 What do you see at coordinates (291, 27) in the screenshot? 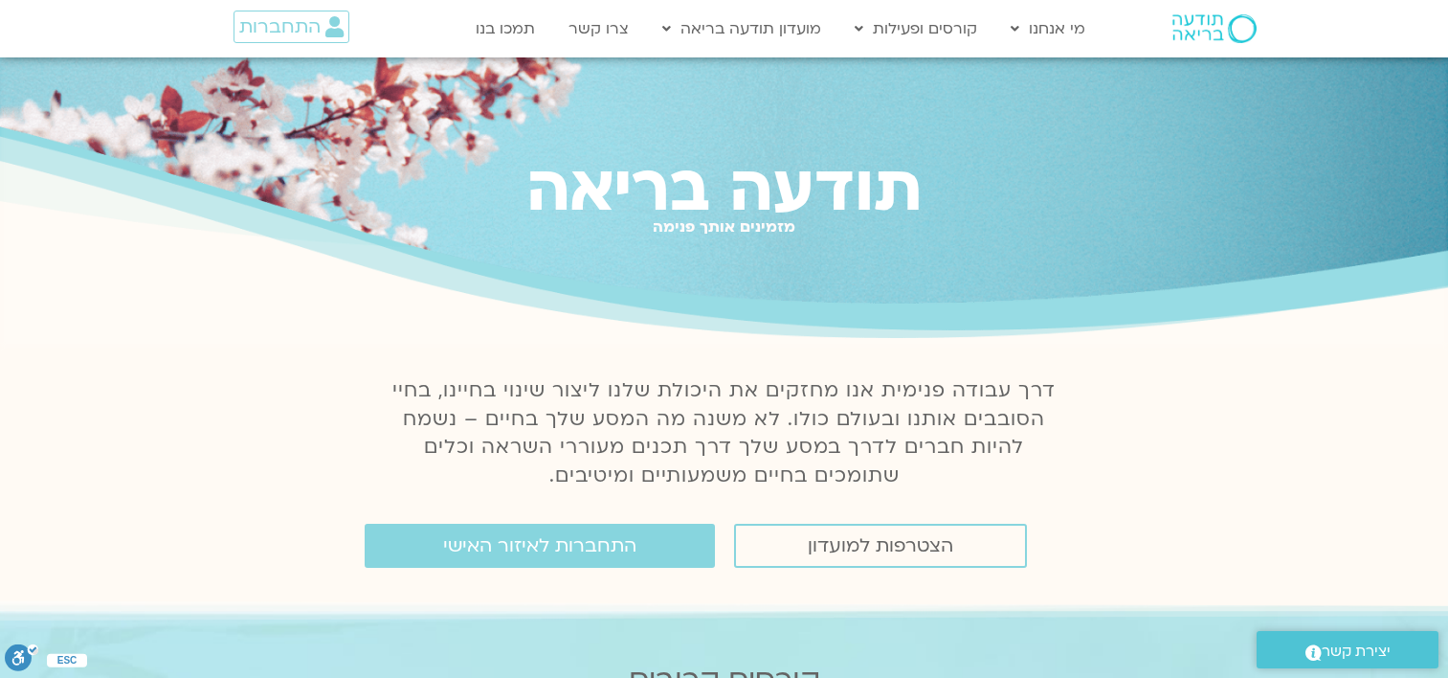
I see `a: התחברות` at bounding box center [291, 27].